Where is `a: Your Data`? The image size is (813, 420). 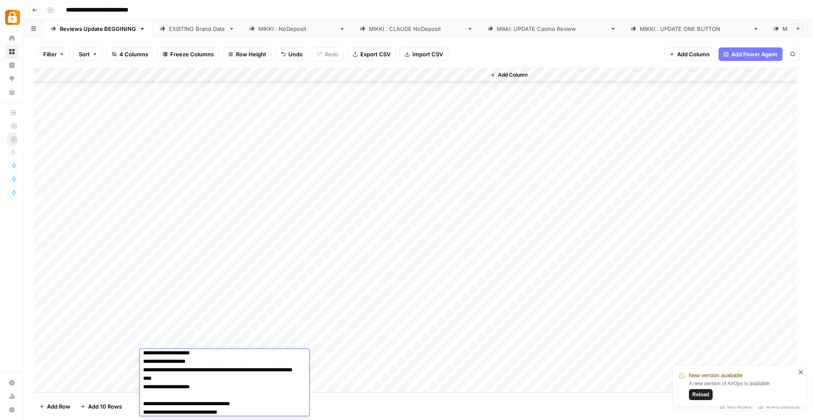
a: Your Data is located at coordinates (12, 92).